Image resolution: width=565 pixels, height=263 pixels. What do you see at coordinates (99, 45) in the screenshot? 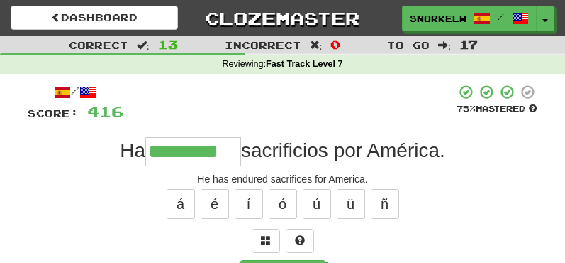
I see `span: Correct` at bounding box center [99, 45].